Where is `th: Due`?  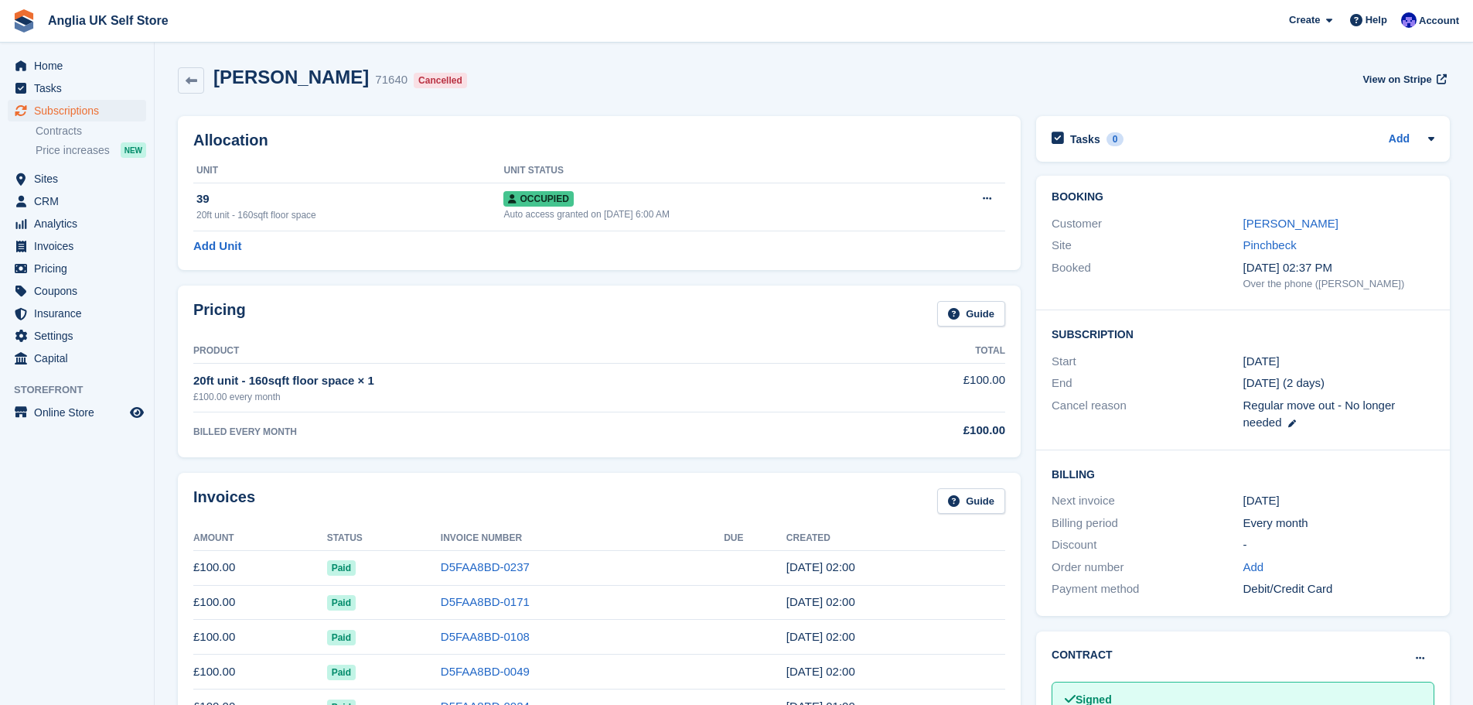
th: Due is located at coordinates (755, 538).